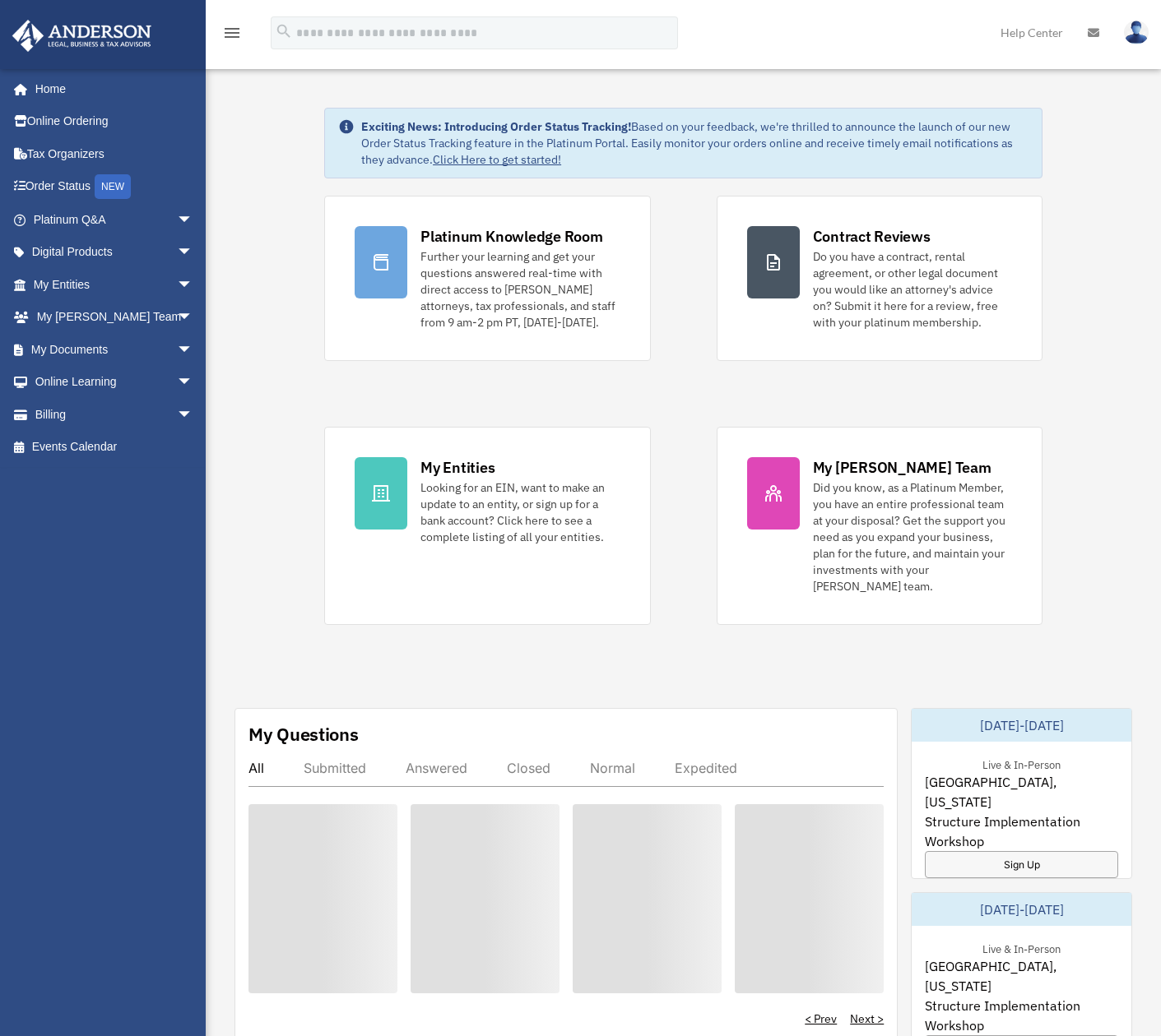 Image resolution: width=1161 pixels, height=1036 pixels. What do you see at coordinates (871, 236) in the screenshot?
I see `div: Contract Reviews` at bounding box center [871, 236].